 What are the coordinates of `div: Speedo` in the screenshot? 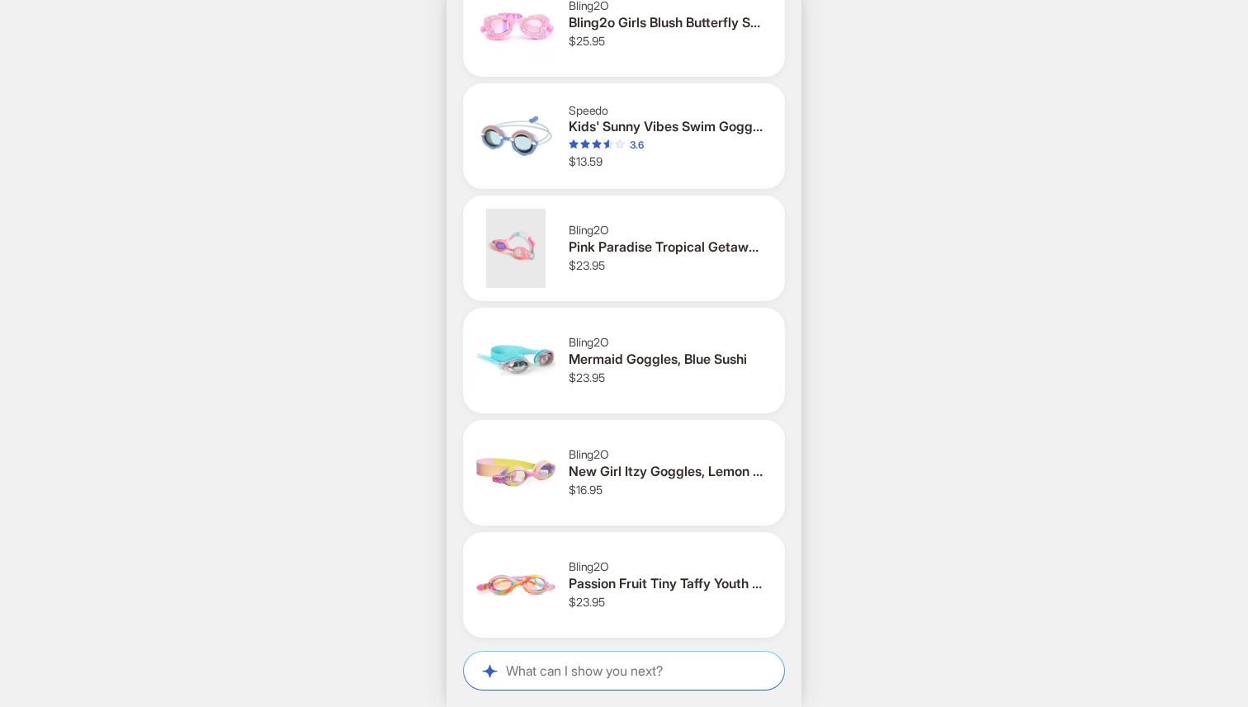 It's located at (667, 111).